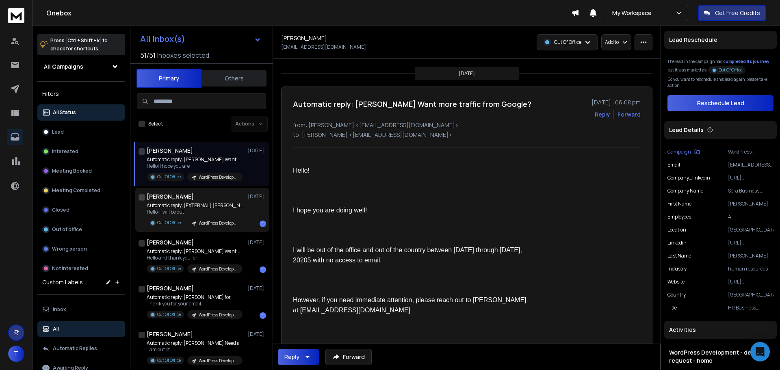 This screenshot has height=370, width=780. What do you see at coordinates (63, 67) in the screenshot?
I see `h1: All Campaigns` at bounding box center [63, 67].